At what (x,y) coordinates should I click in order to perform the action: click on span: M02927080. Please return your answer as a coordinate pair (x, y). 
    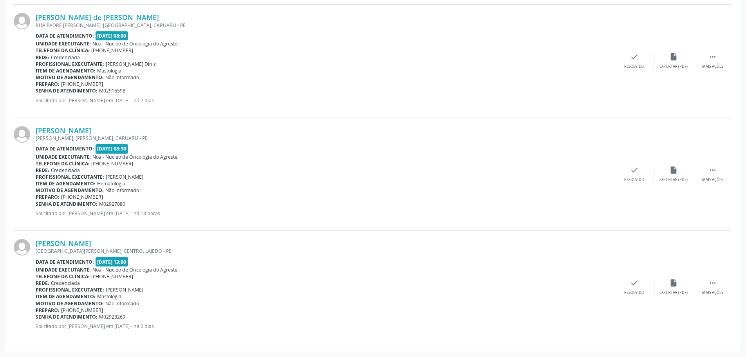
    Looking at the image, I should click on (112, 204).